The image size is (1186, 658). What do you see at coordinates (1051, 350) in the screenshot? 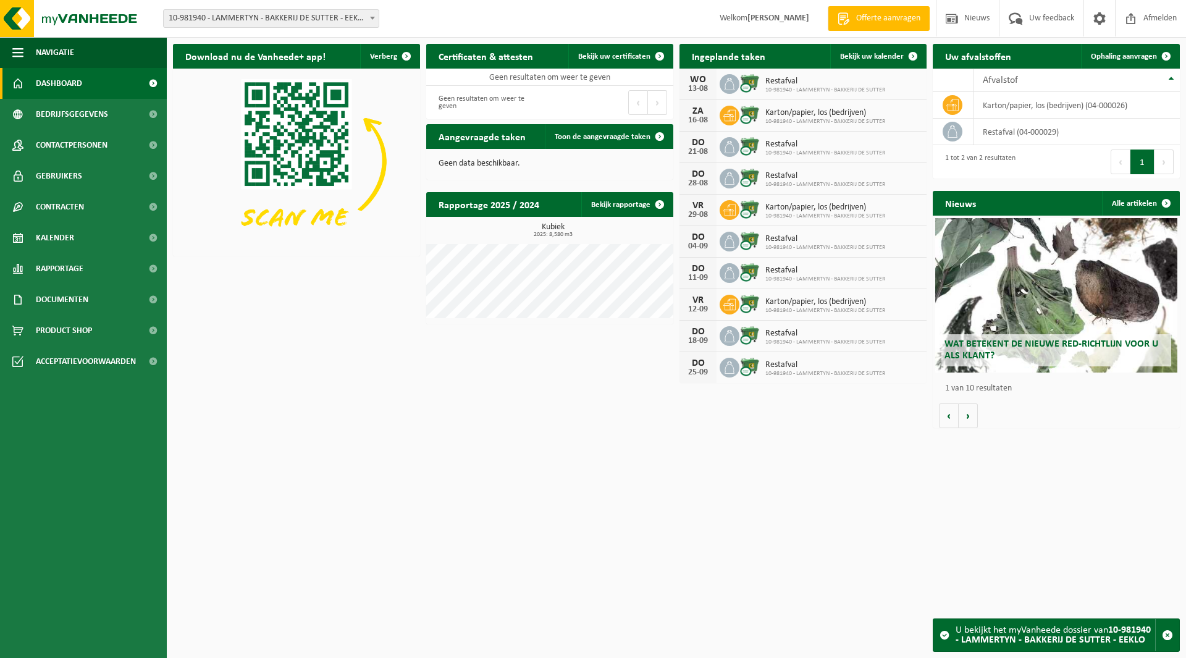
I see `span: Wat betekent de nieuwe RED-richtlijn voor u als klant?` at bounding box center [1051, 350].